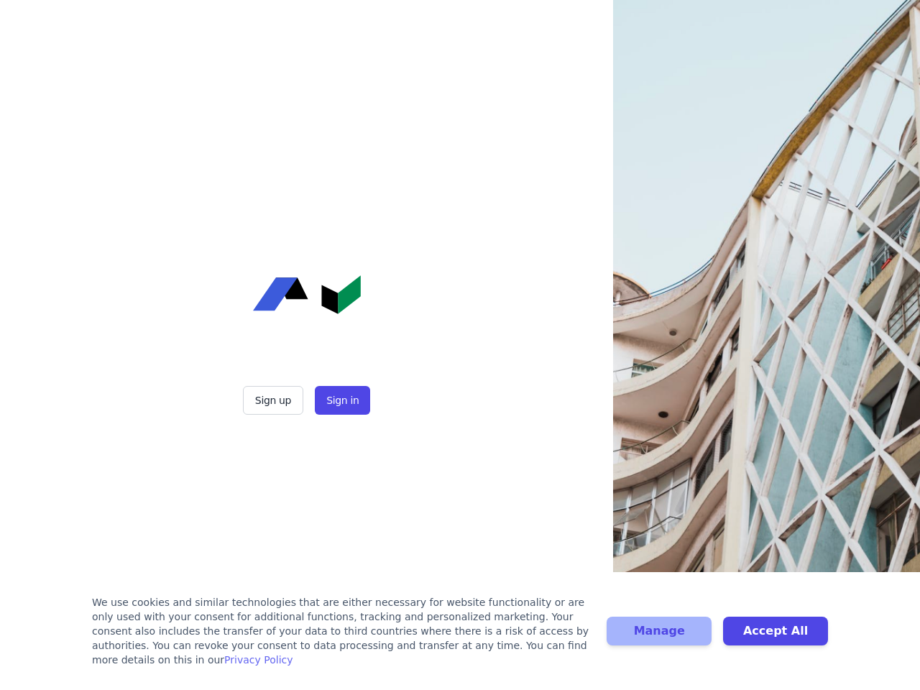 The height and width of the screenshot is (690, 920). What do you see at coordinates (659, 631) in the screenshot?
I see `button: Manage` at bounding box center [659, 631].